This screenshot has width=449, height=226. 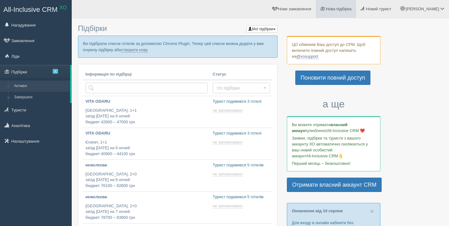 I want to click on span: 1, so click(x=55, y=71).